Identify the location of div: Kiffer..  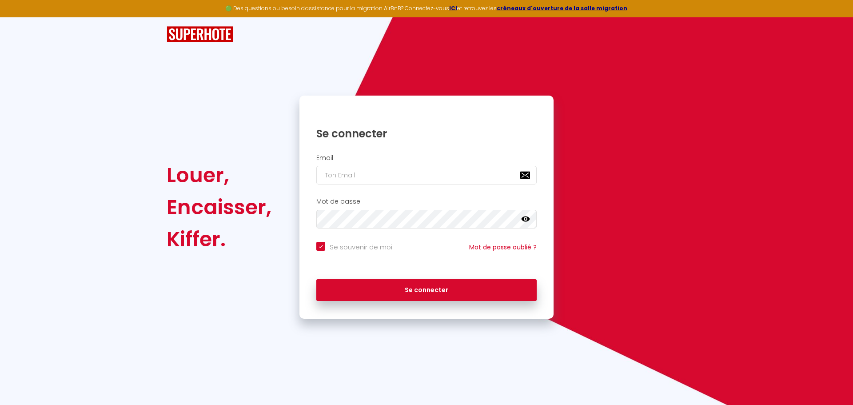
(219, 239).